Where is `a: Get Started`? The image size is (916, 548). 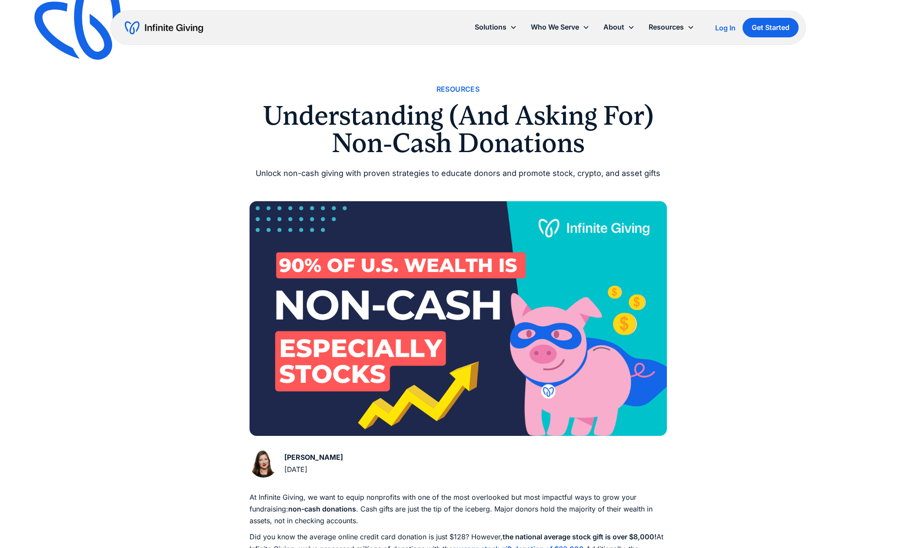 a: Get Started is located at coordinates (771, 27).